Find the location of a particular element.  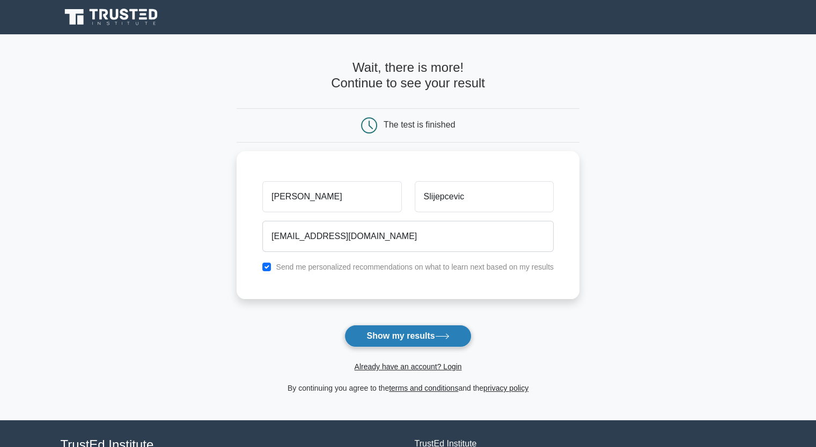

input: Email is located at coordinates (408, 237).